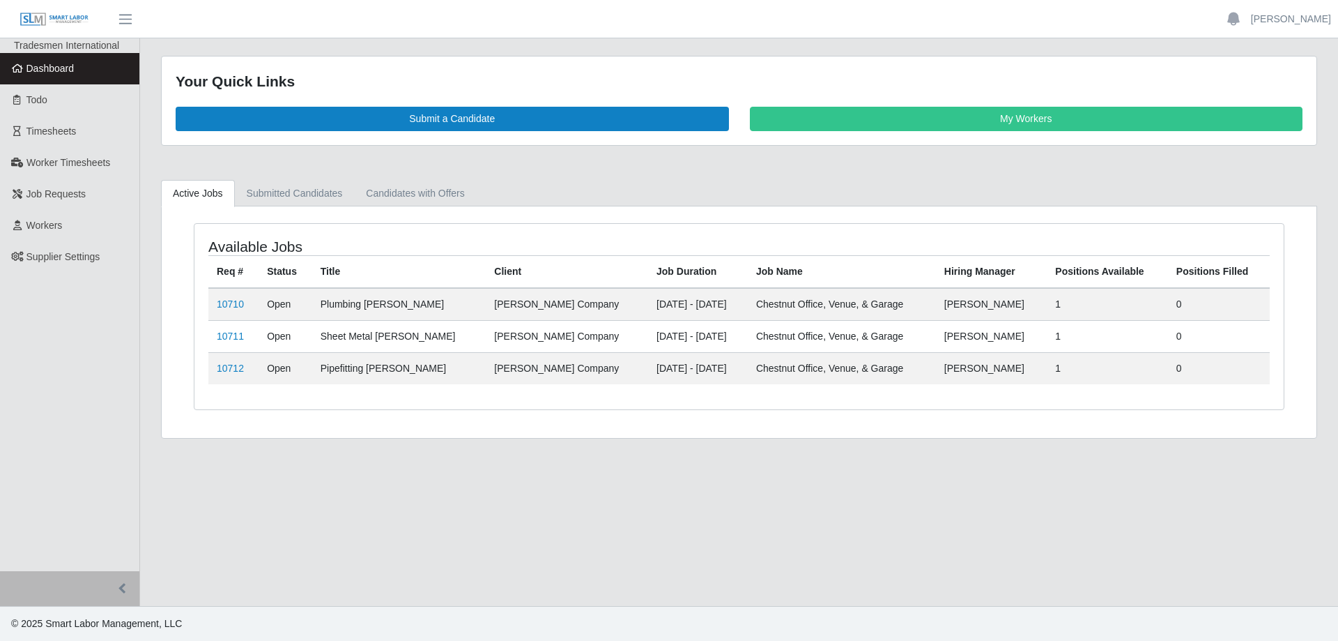 This screenshot has width=1338, height=641. I want to click on a: 10711, so click(230, 336).